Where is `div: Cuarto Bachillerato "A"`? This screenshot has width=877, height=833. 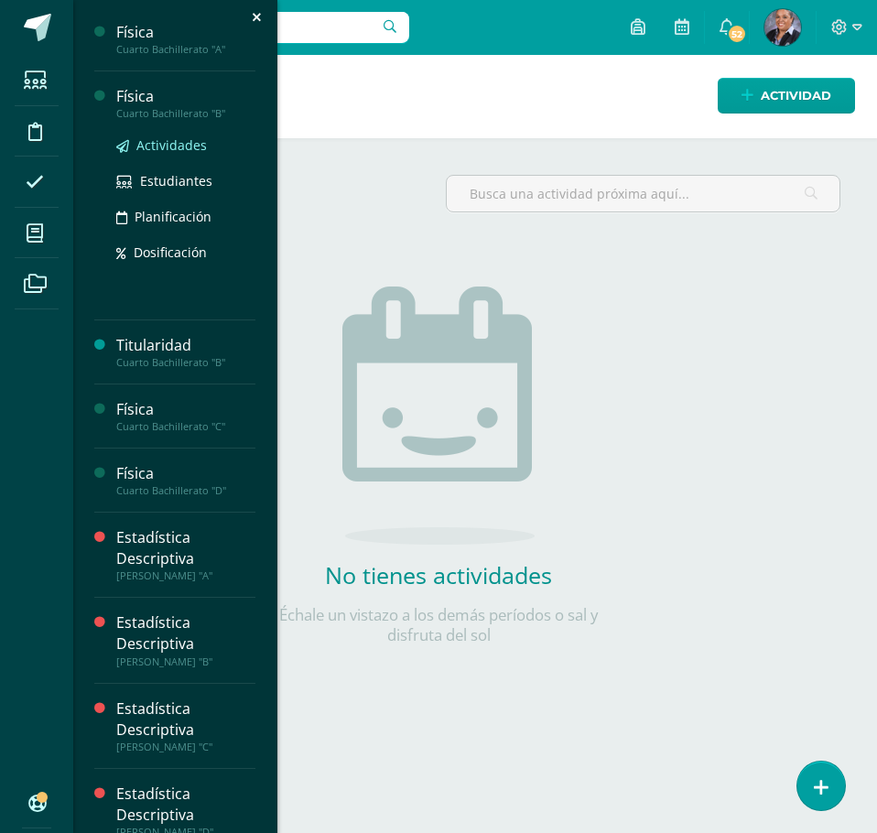
div: Cuarto Bachillerato "A" is located at coordinates (186, 49).